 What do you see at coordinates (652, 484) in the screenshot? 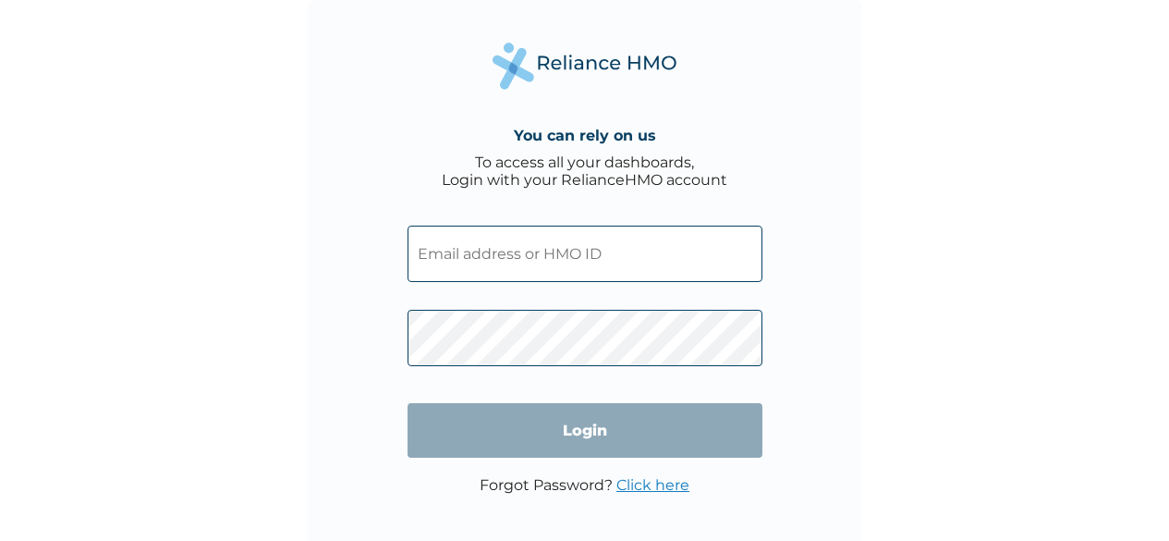
I see `a: Click here` at bounding box center [652, 484].